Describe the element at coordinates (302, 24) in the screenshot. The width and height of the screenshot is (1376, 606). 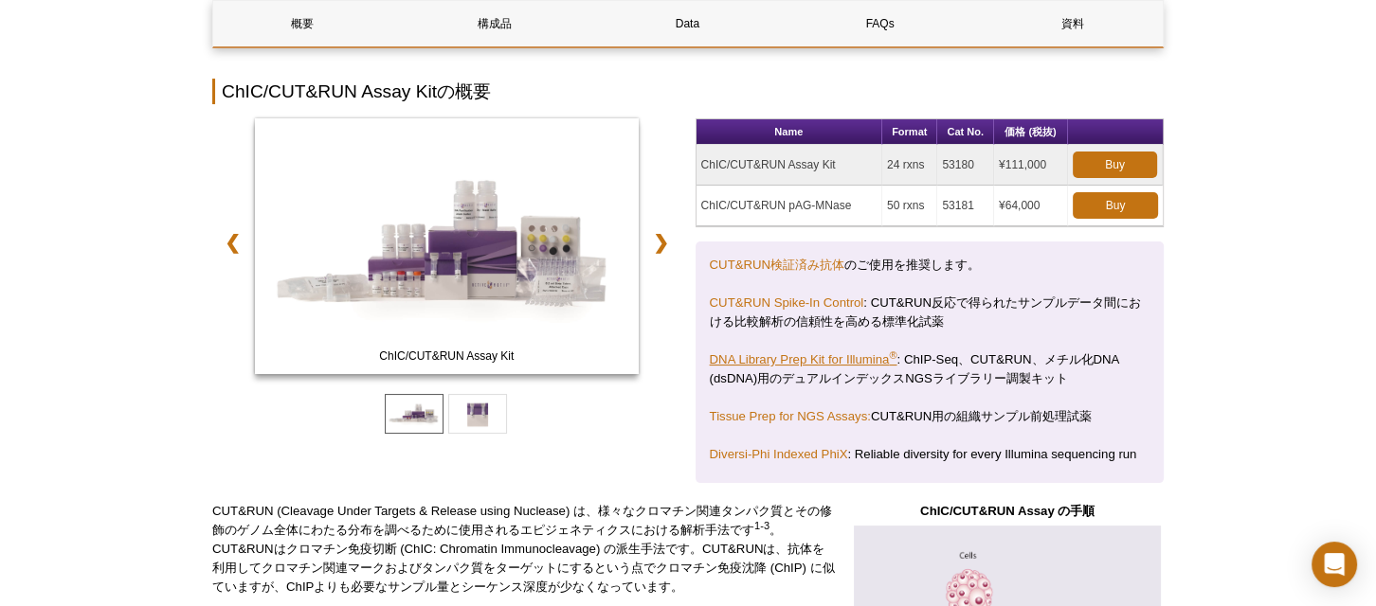
I see `a: 概要` at that location.